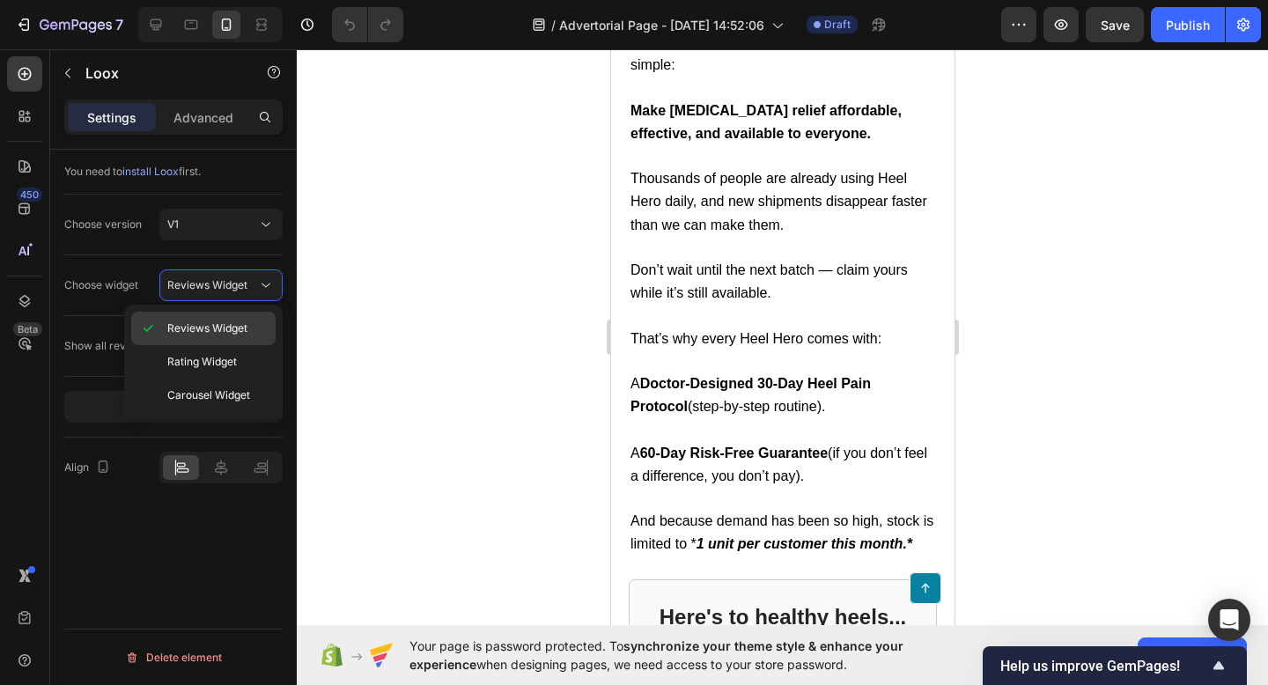  What do you see at coordinates (158, 232) in the screenshot?
I see `span: Don’t wait until the next batch — claim yours while it’s still available.` at bounding box center [158, 232].